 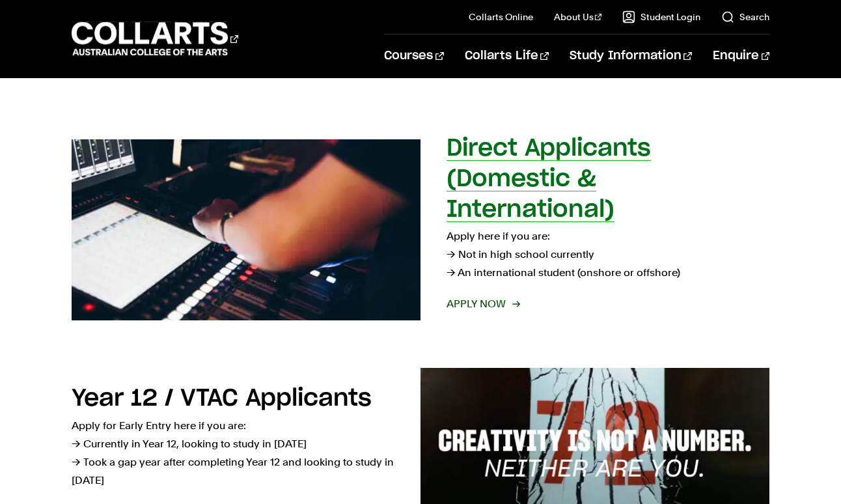 What do you see at coordinates (421, 230) in the screenshot?
I see `a: Direct Applicants (Domestic & International) Apply here if you are:→ Not in high school currently...` at bounding box center [421, 230].